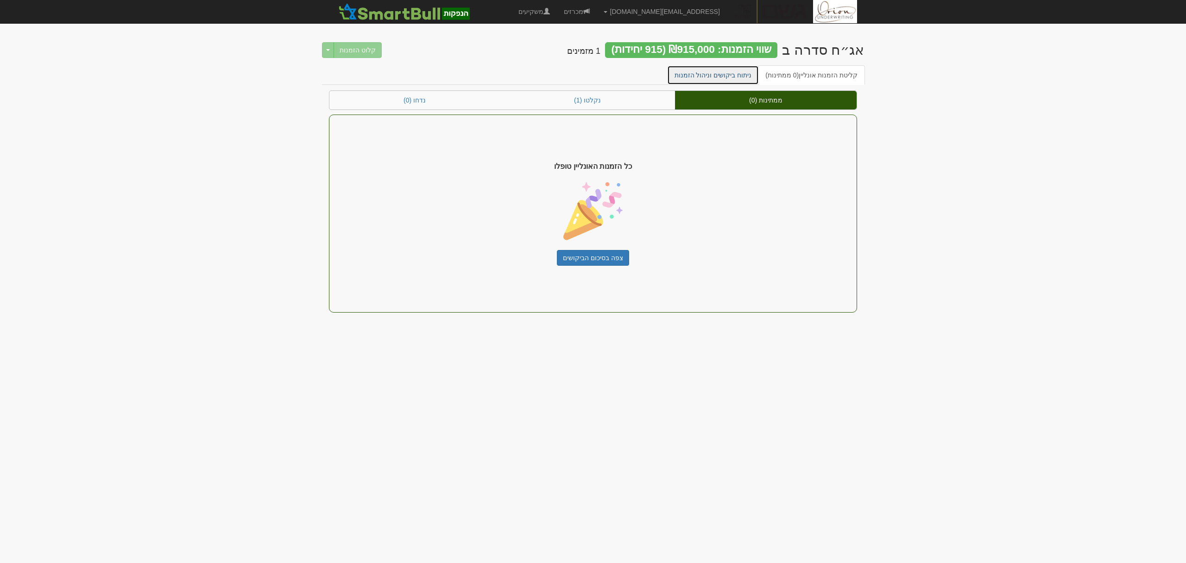 This screenshot has height=563, width=1186. Describe the element at coordinates (713, 75) in the screenshot. I see `a: ניתוח ביקושים וניהול הזמנות` at that location.